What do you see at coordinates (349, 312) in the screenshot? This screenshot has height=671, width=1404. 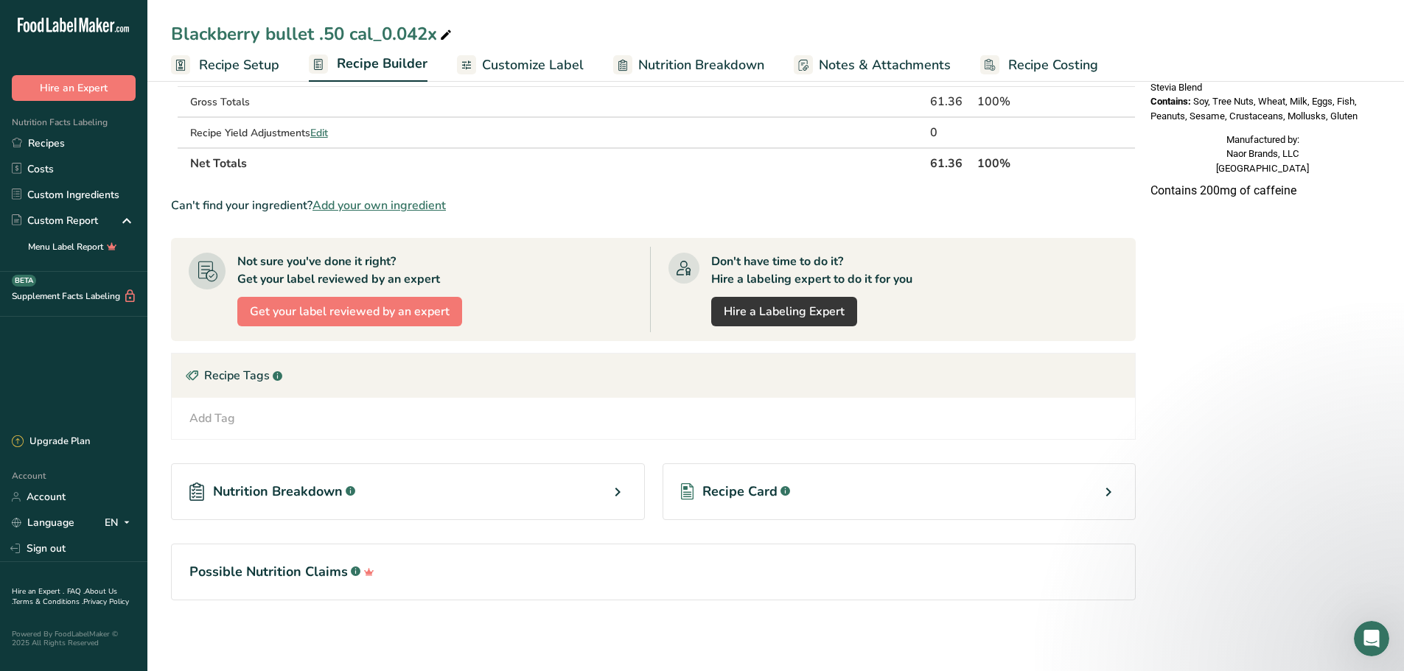 I see `button: Get your label reviewed by an expert` at bounding box center [349, 312].